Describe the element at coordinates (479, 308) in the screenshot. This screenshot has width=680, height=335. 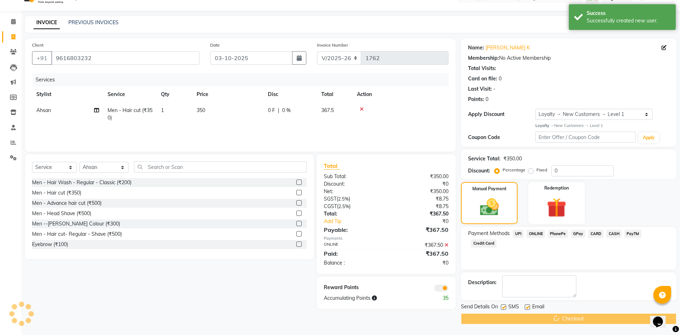
I see `span: Send Details On` at that location.